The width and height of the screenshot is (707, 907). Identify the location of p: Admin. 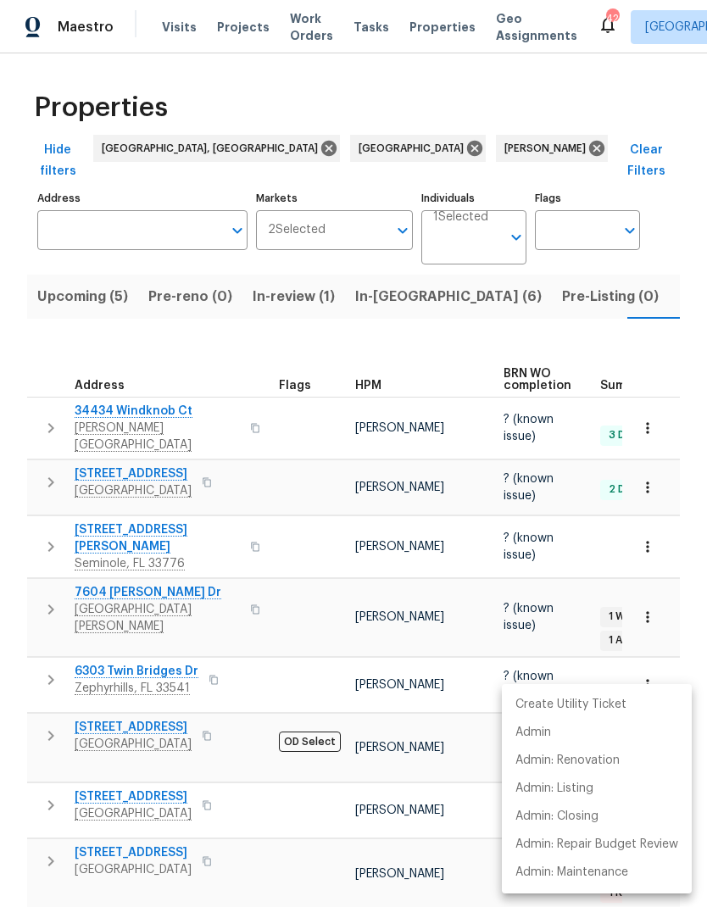
(533, 732).